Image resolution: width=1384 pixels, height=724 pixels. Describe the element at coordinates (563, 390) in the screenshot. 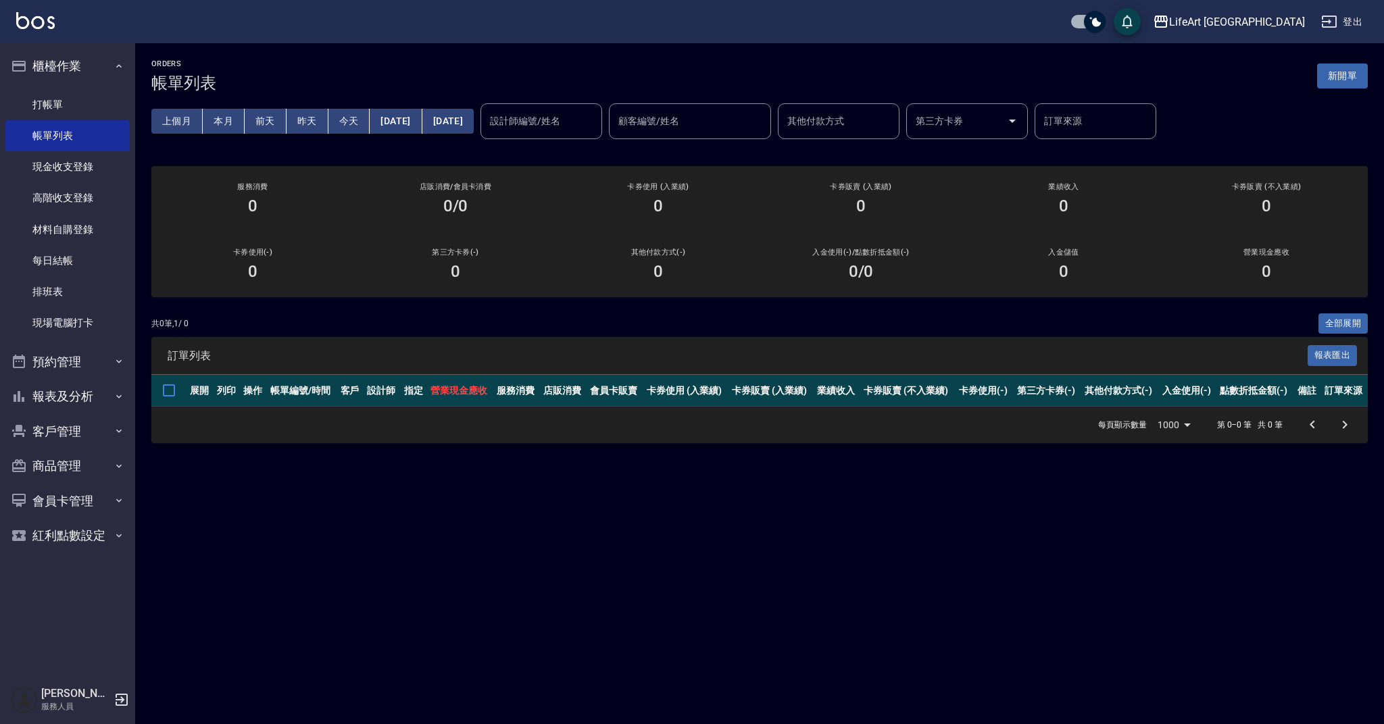

I see `th: 店販消費` at that location.